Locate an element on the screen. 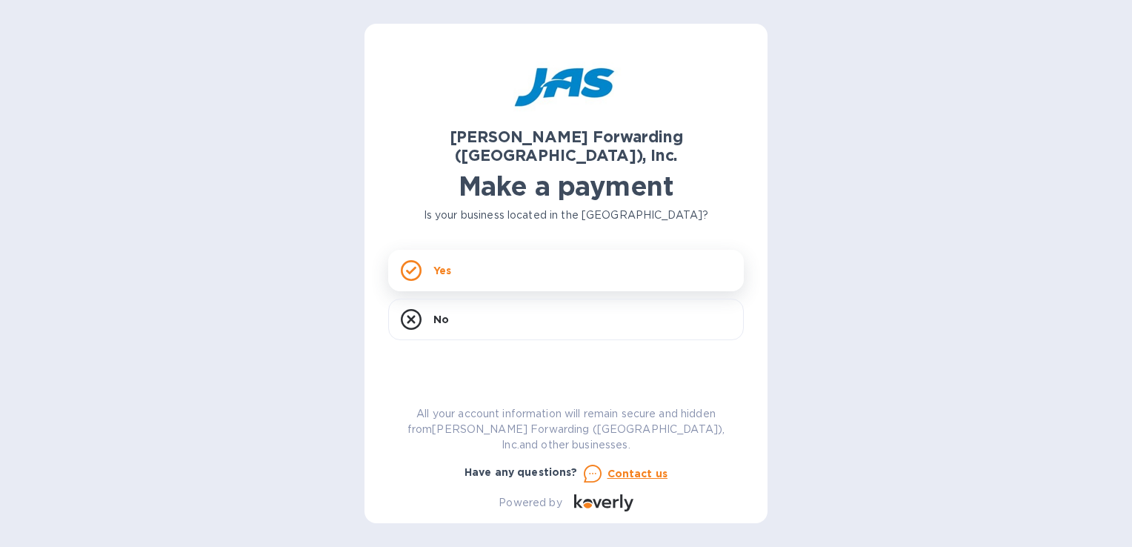 Image resolution: width=1132 pixels, height=547 pixels. p: Yes is located at coordinates (442, 270).